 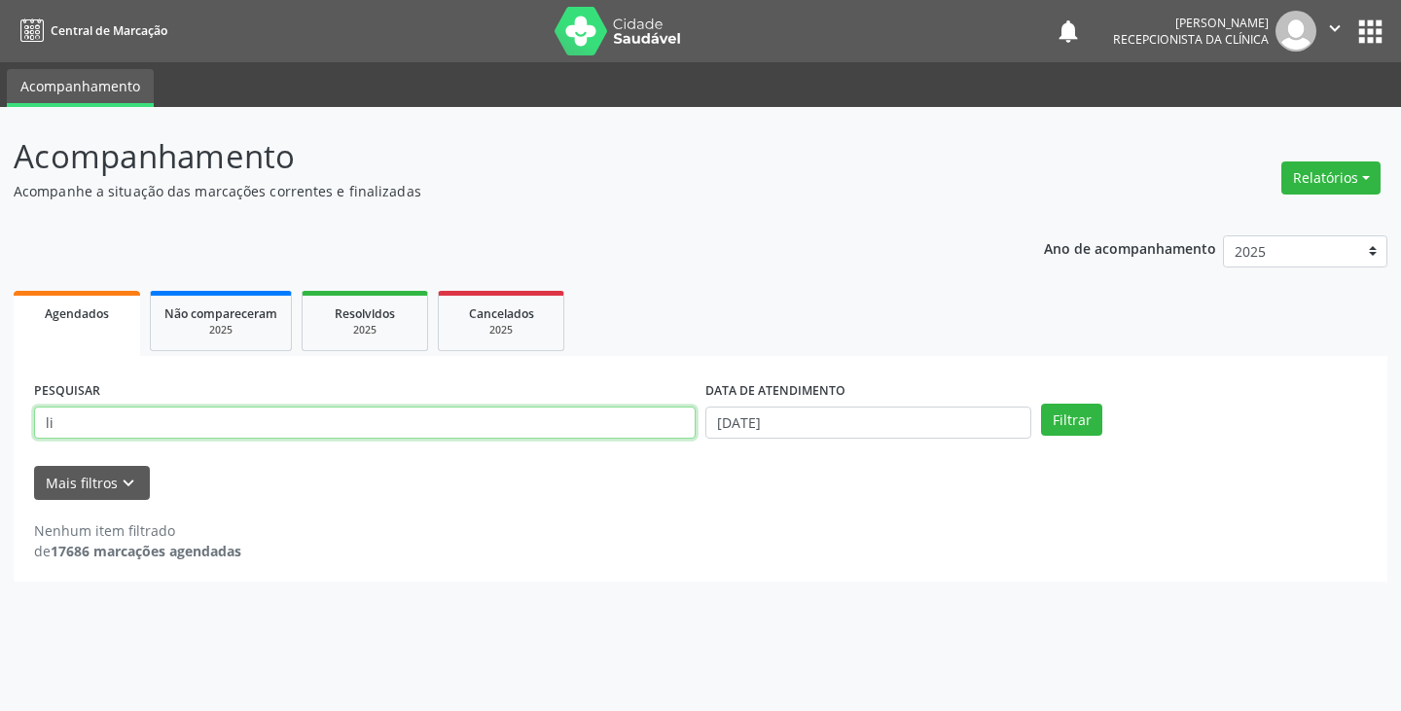 I want to click on button: notifications, so click(x=1068, y=31).